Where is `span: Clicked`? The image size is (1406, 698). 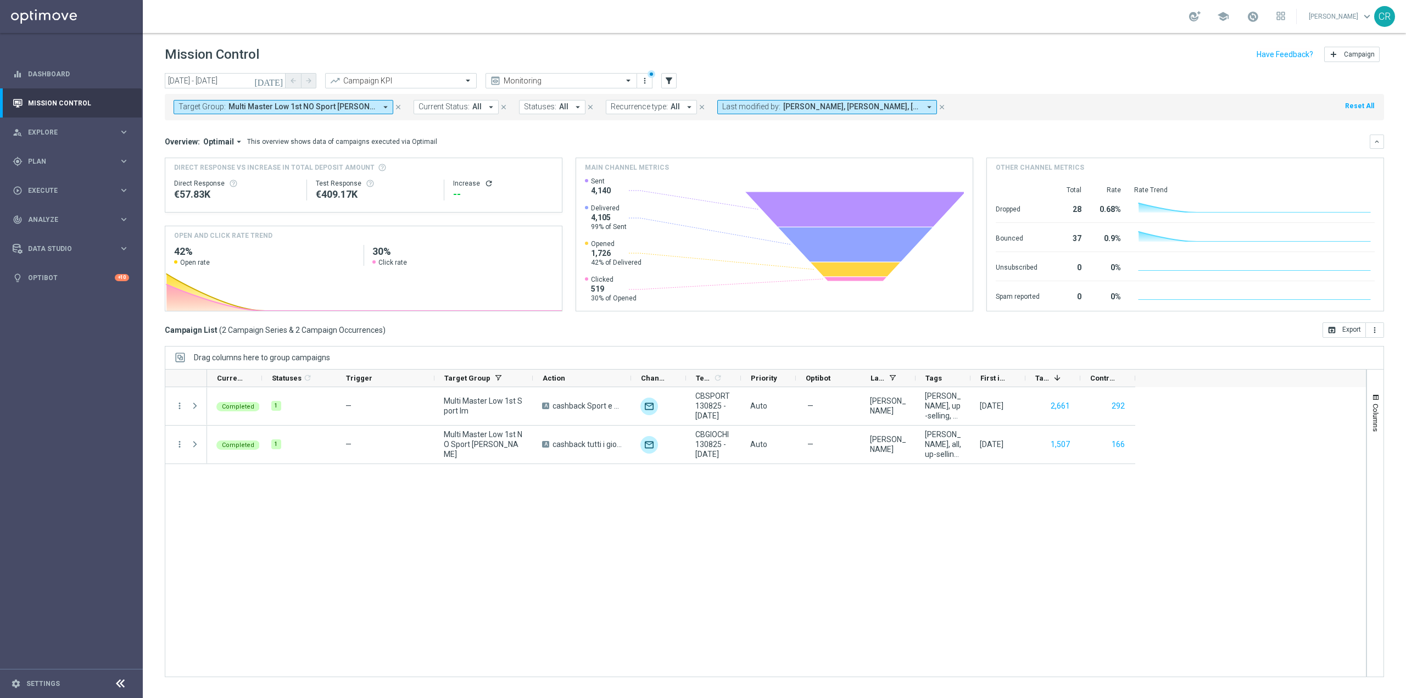
span: Clicked is located at coordinates (613, 279).